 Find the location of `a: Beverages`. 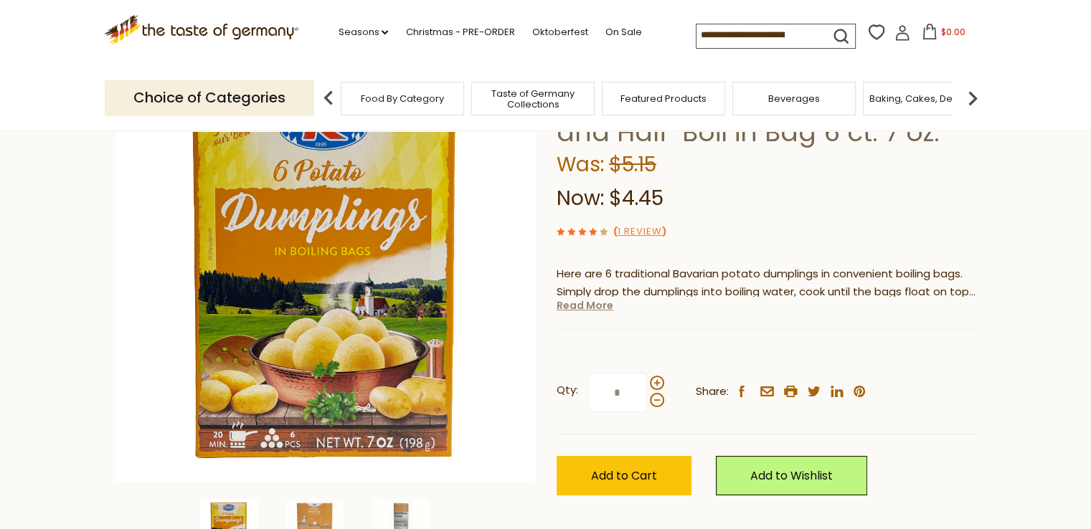

a: Beverages is located at coordinates (794, 98).